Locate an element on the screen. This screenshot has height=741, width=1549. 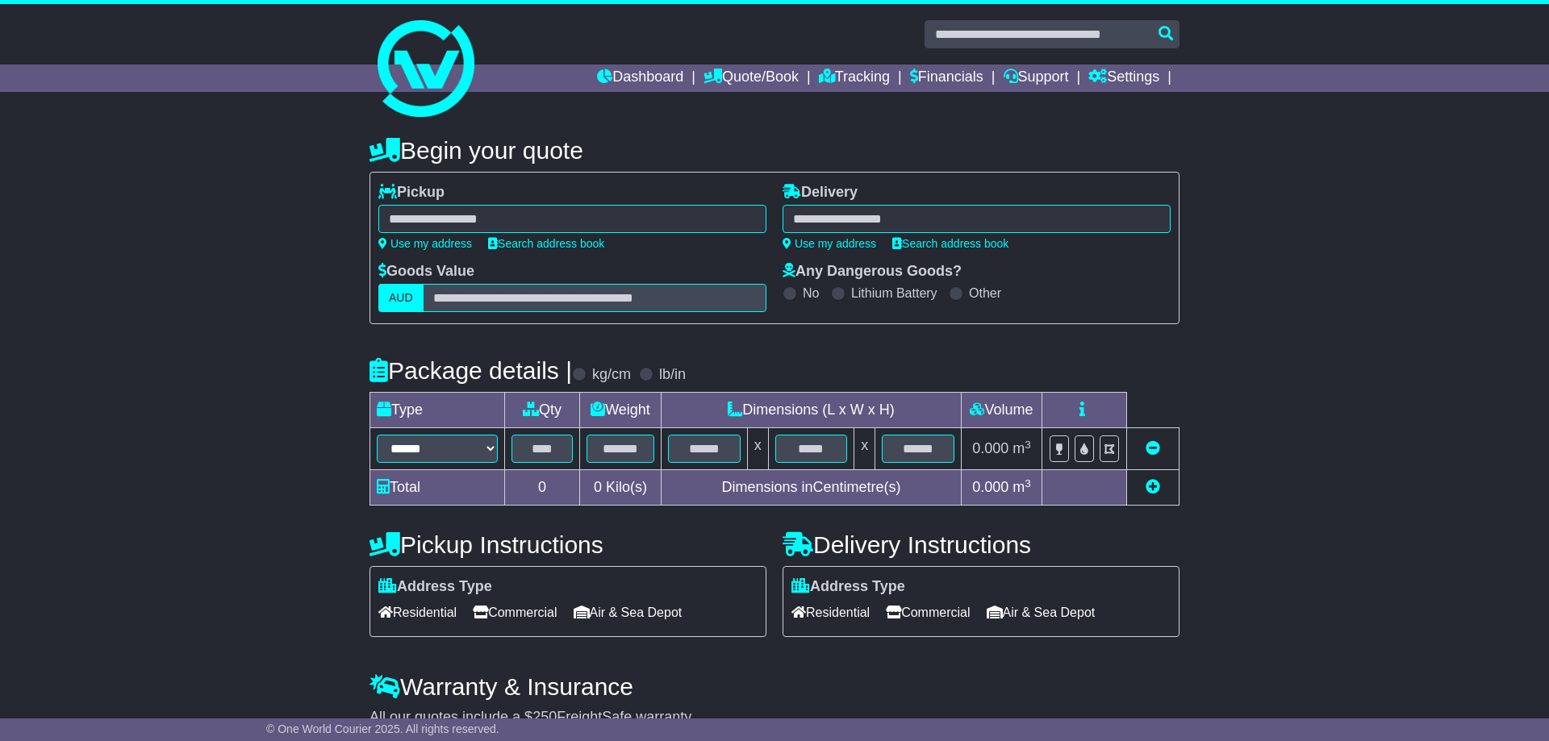
div: All our quotes include a $ FreightSafe warranty. is located at coordinates (774, 718).